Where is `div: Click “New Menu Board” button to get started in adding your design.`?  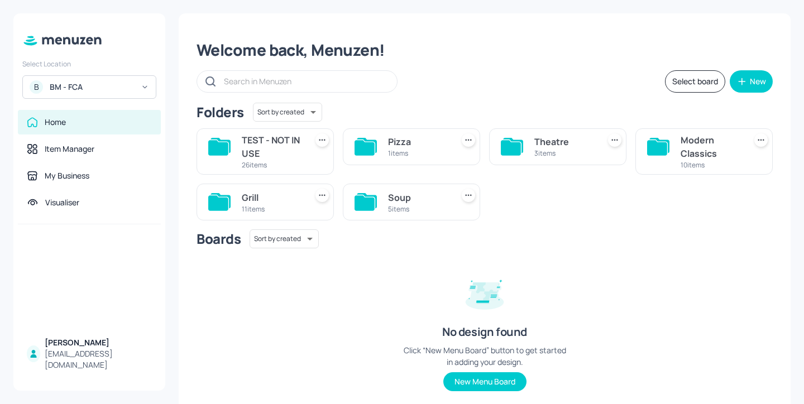 div: Click “New Menu Board” button to get started in adding your design. is located at coordinates (485, 356).